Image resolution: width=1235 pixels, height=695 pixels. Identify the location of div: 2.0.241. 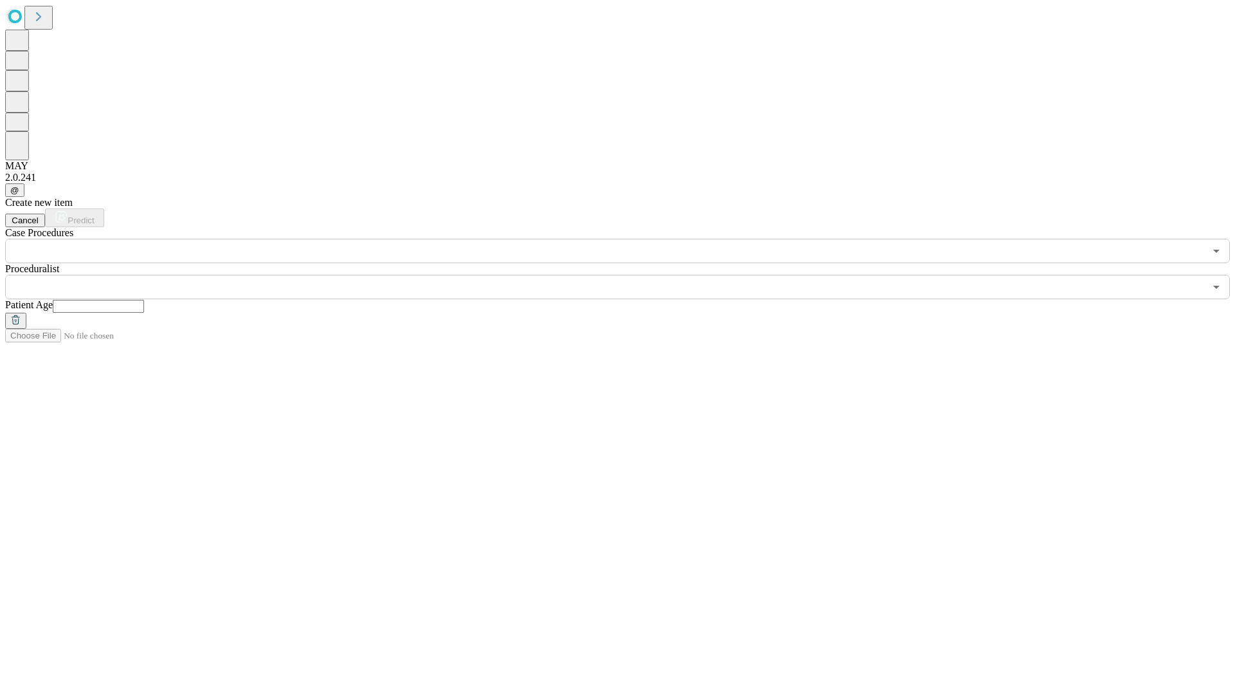
(618, 178).